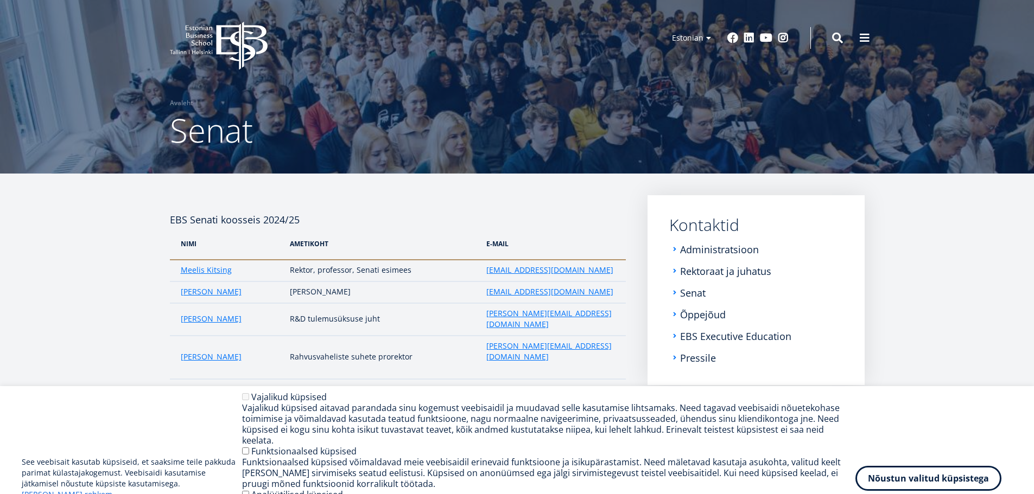  I want to click on th: NIMI, so click(227, 244).